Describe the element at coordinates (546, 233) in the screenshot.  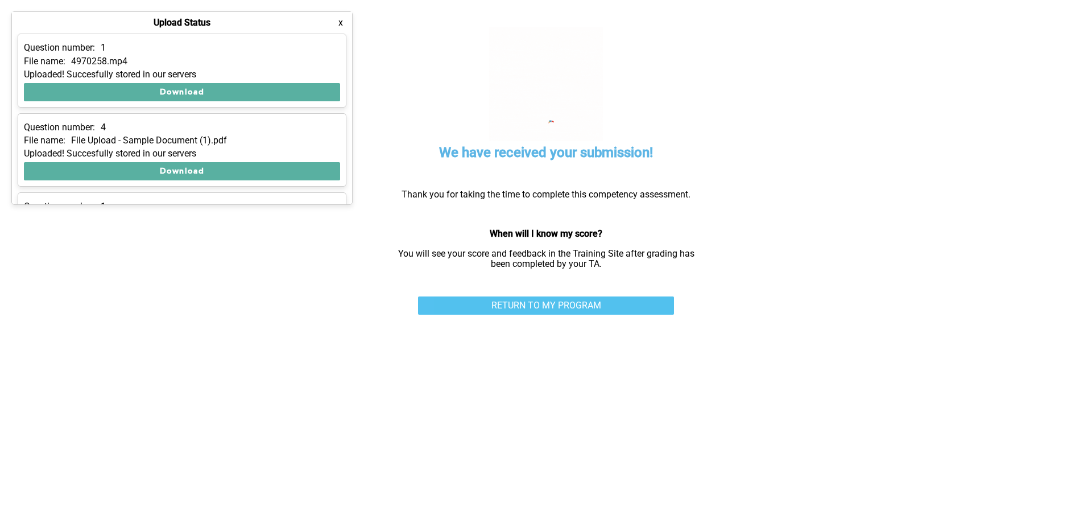
I see `strong: When will I know my score?` at that location.